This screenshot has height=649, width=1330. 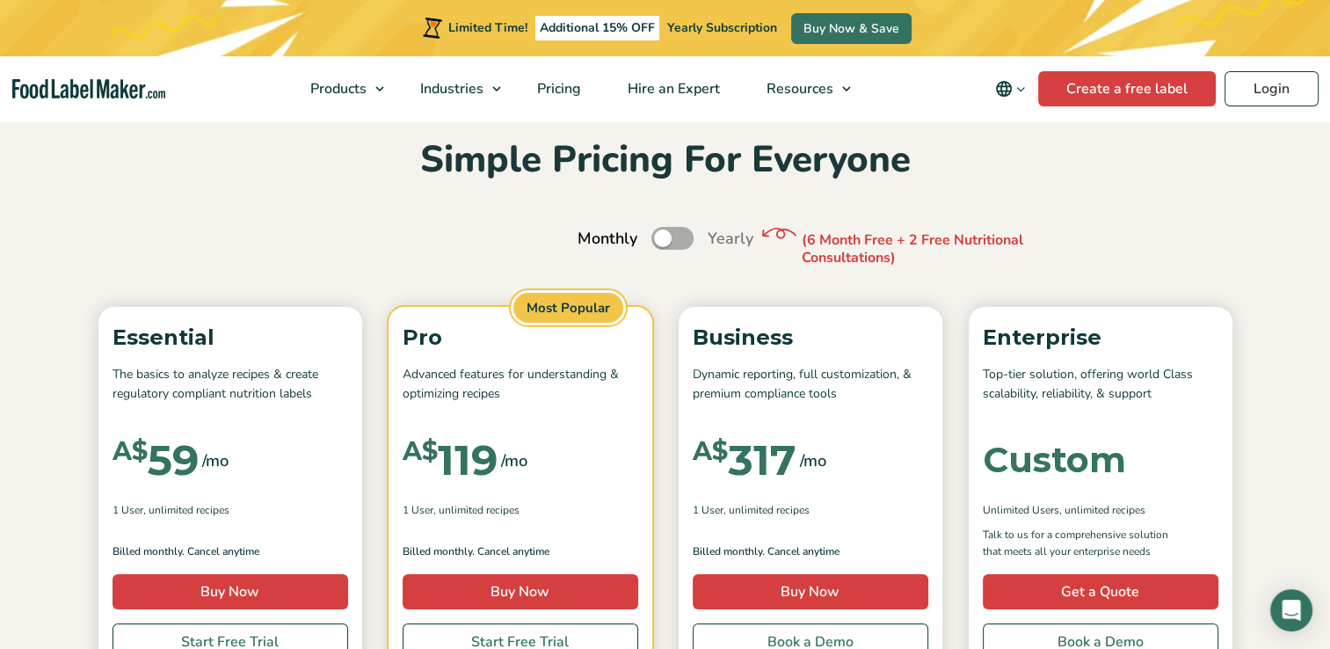 I want to click on p: The basics to analyze recipes & create regulatory compliant nutrition labels, so click(x=230, y=384).